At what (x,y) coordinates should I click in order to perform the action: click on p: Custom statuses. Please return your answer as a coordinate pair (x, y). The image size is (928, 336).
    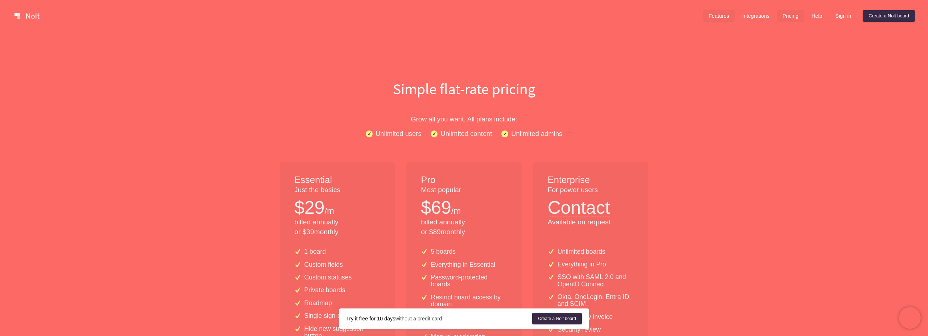
    Looking at the image, I should click on (328, 277).